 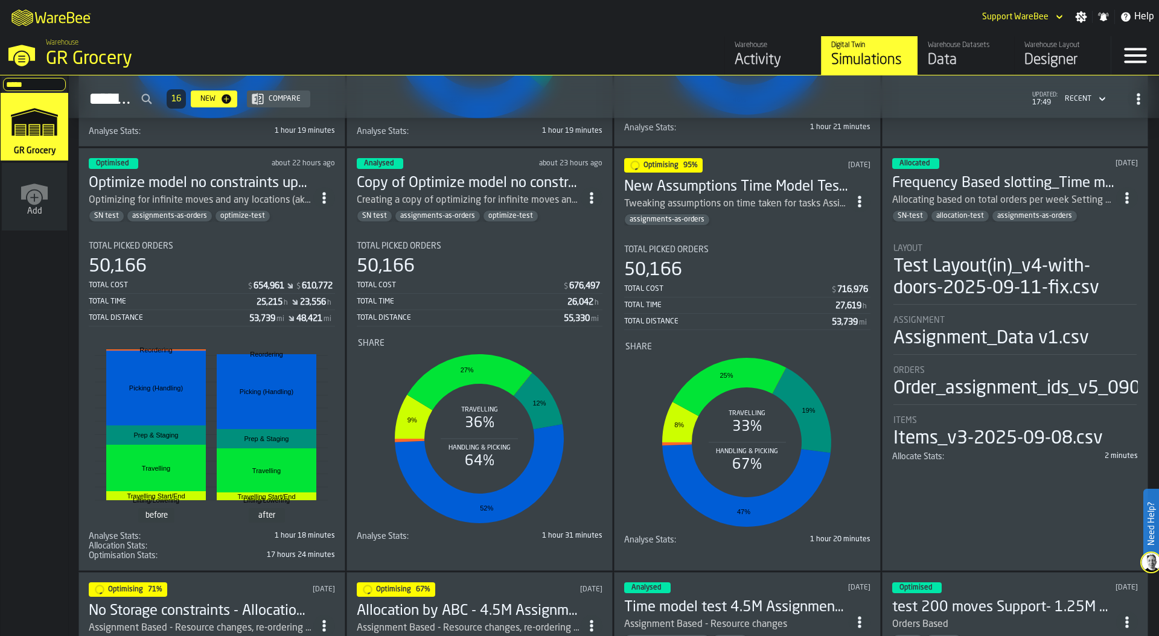 What do you see at coordinates (1016, 335) in the screenshot?
I see `div: stat-Assignment` at bounding box center [1016, 335].